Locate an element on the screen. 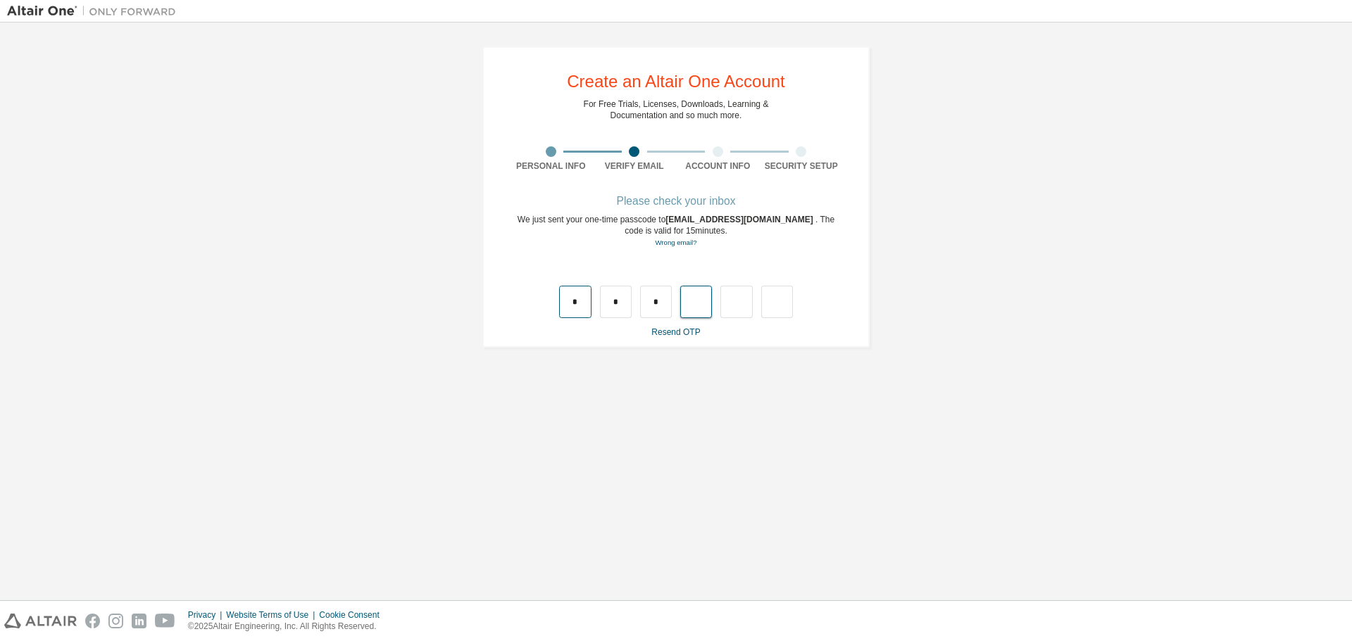  div: Verify Email is located at coordinates (634, 166).